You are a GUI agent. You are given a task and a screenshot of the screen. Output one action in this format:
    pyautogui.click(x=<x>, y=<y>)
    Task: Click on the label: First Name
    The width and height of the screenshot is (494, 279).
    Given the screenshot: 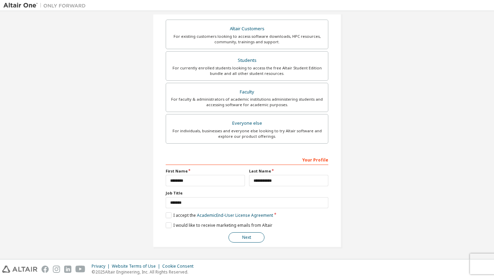 What is the action you would take?
    pyautogui.click(x=205, y=171)
    